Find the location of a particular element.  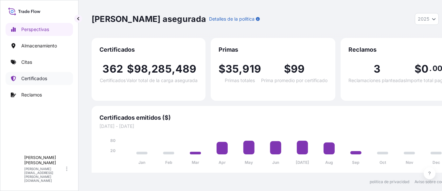

font: 285 is located at coordinates (162, 69).